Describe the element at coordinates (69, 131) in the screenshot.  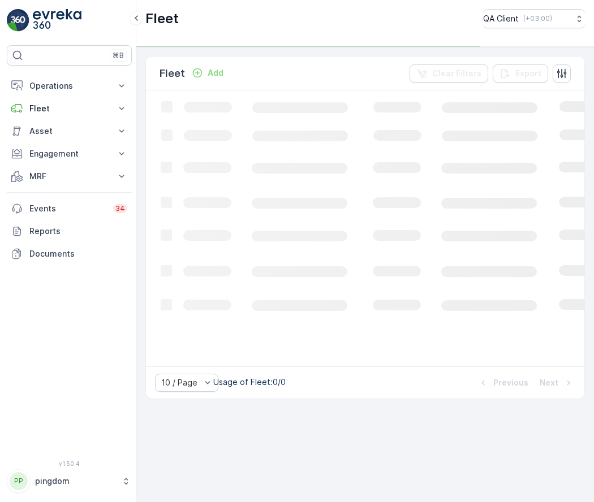
I see `button: Asset` at that location.